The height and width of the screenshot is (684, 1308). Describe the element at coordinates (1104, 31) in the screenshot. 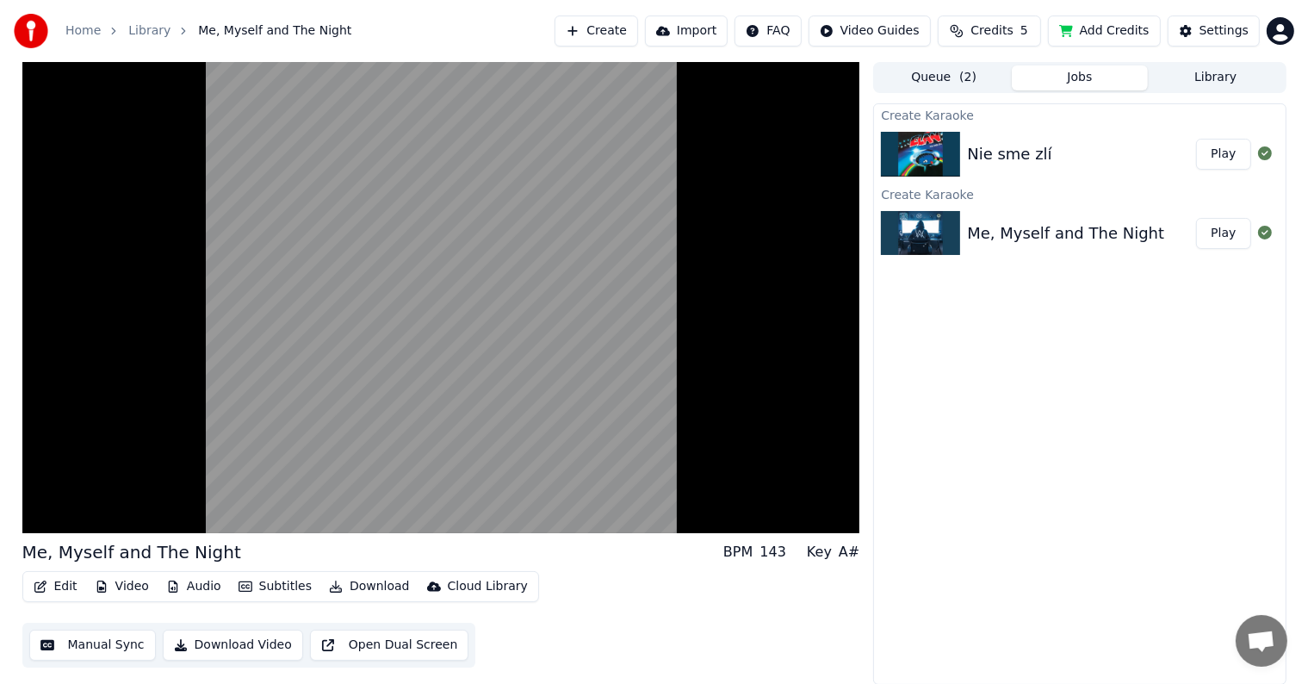

I see `button: Add Credits` at that location.